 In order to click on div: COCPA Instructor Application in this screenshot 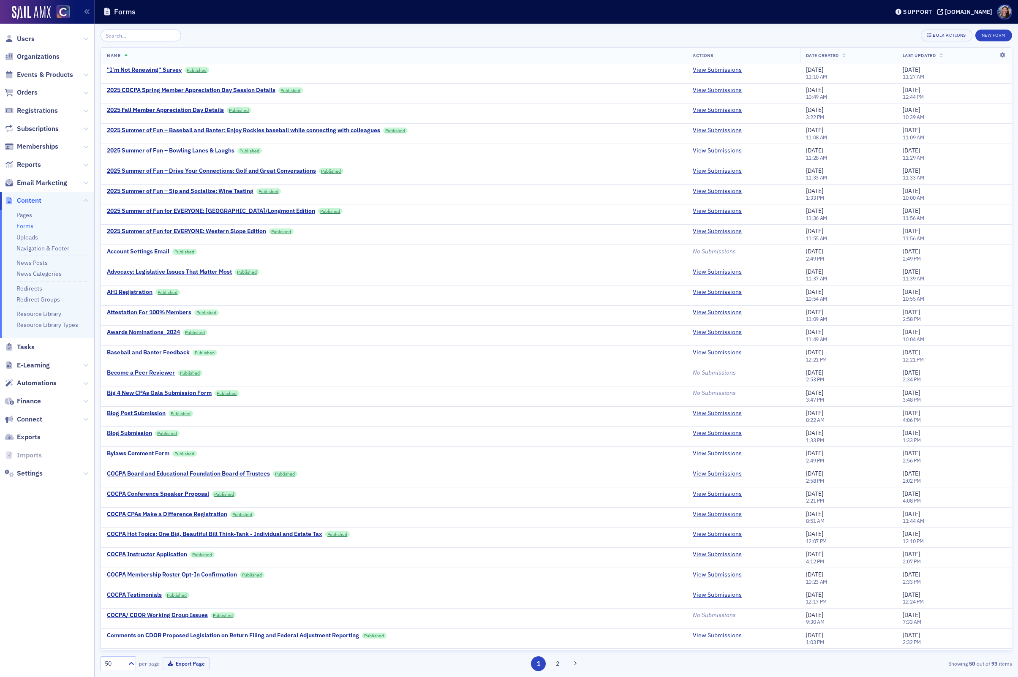, I will do `click(147, 555)`.